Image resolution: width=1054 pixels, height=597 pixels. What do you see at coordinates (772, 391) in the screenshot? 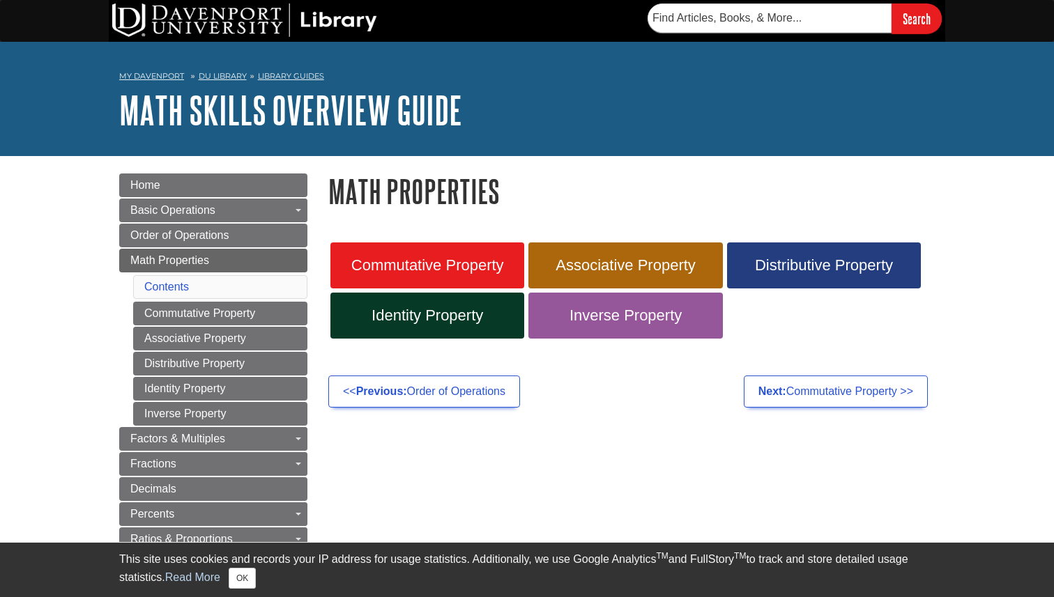
I see `strong: Next:` at bounding box center [772, 391].